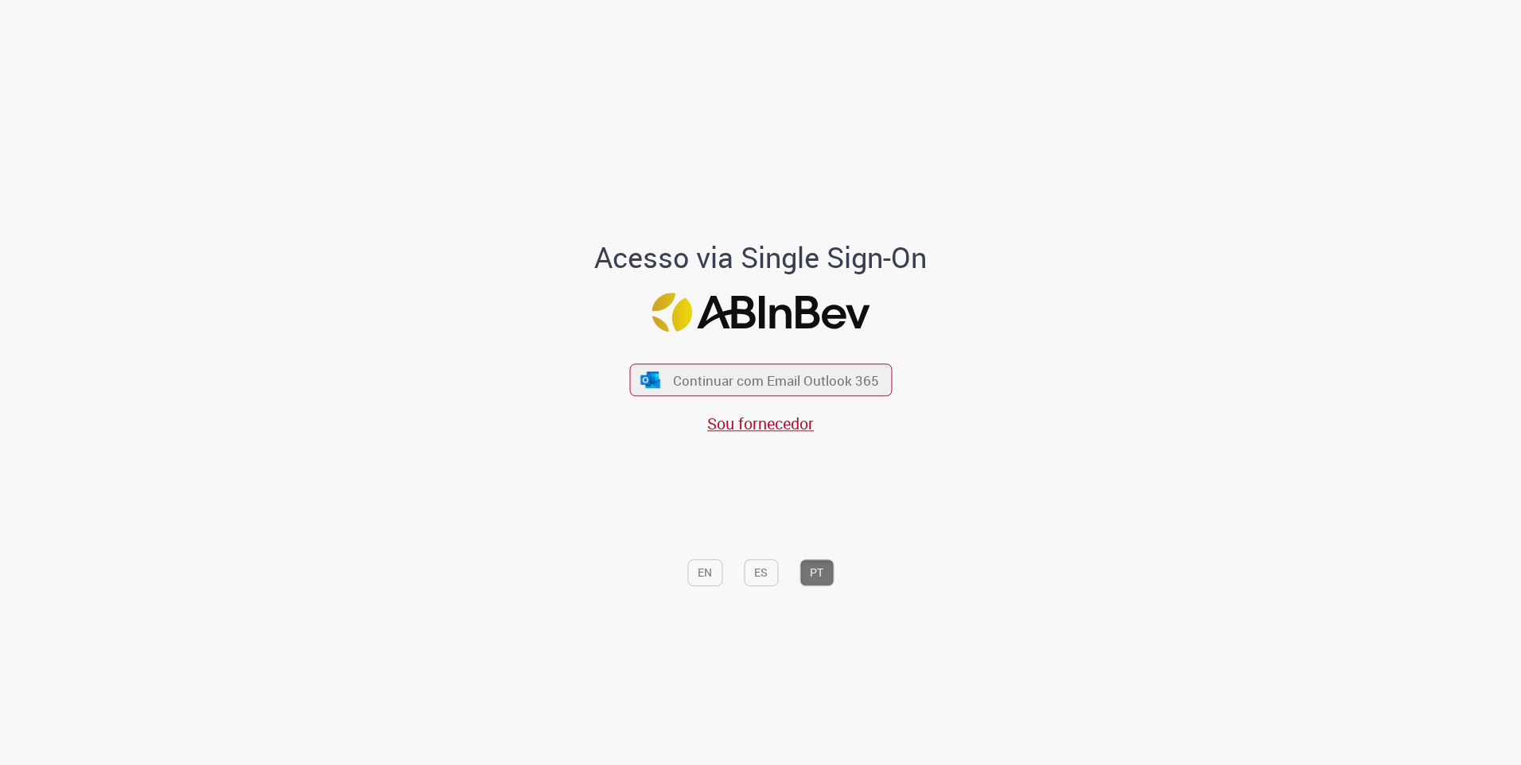 The height and width of the screenshot is (765, 1521). Describe the element at coordinates (651, 379) in the screenshot. I see `img: ícone Azure/Microsoft 360` at that location.